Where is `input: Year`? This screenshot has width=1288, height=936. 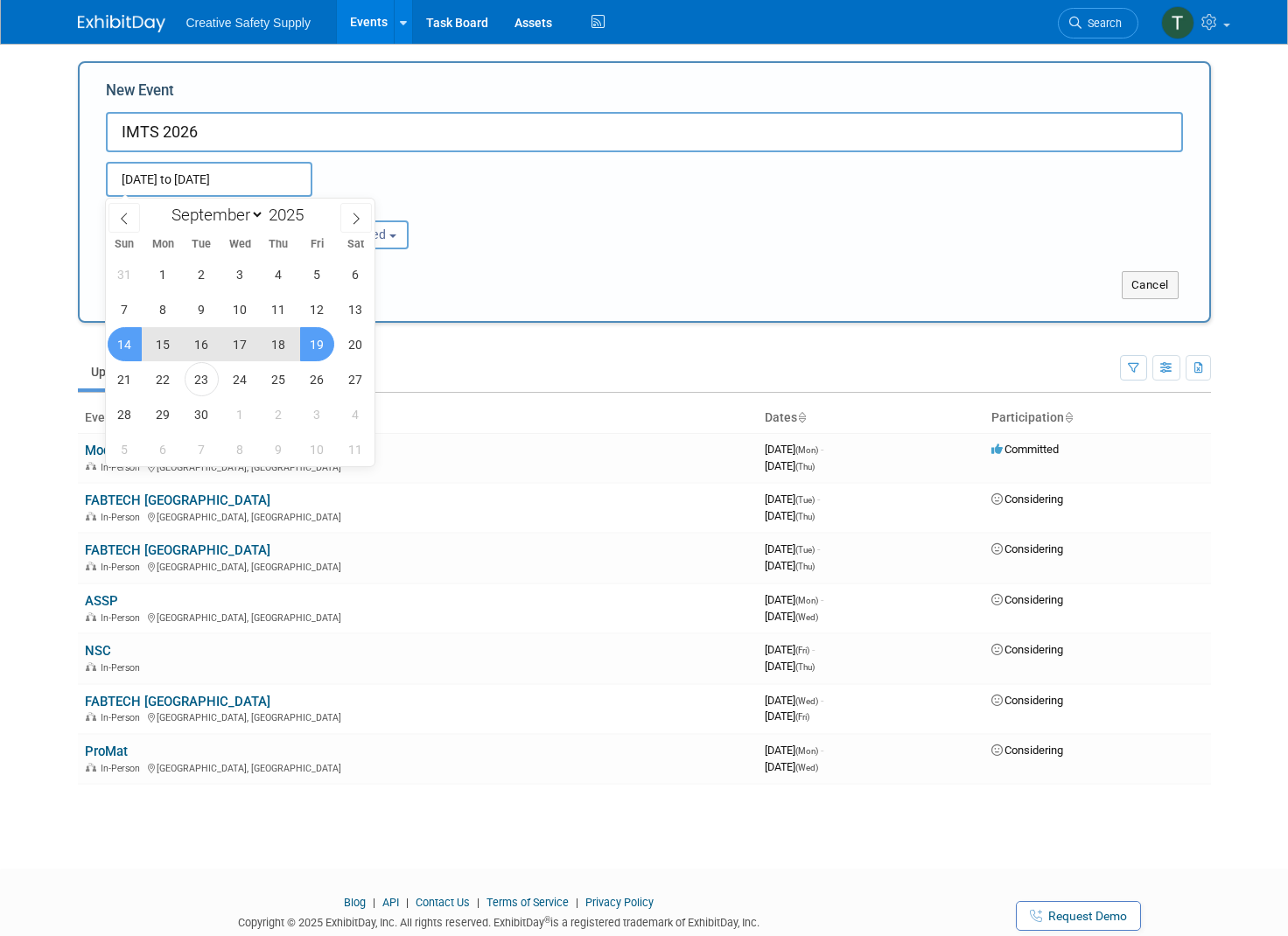
input: Year is located at coordinates (290, 215).